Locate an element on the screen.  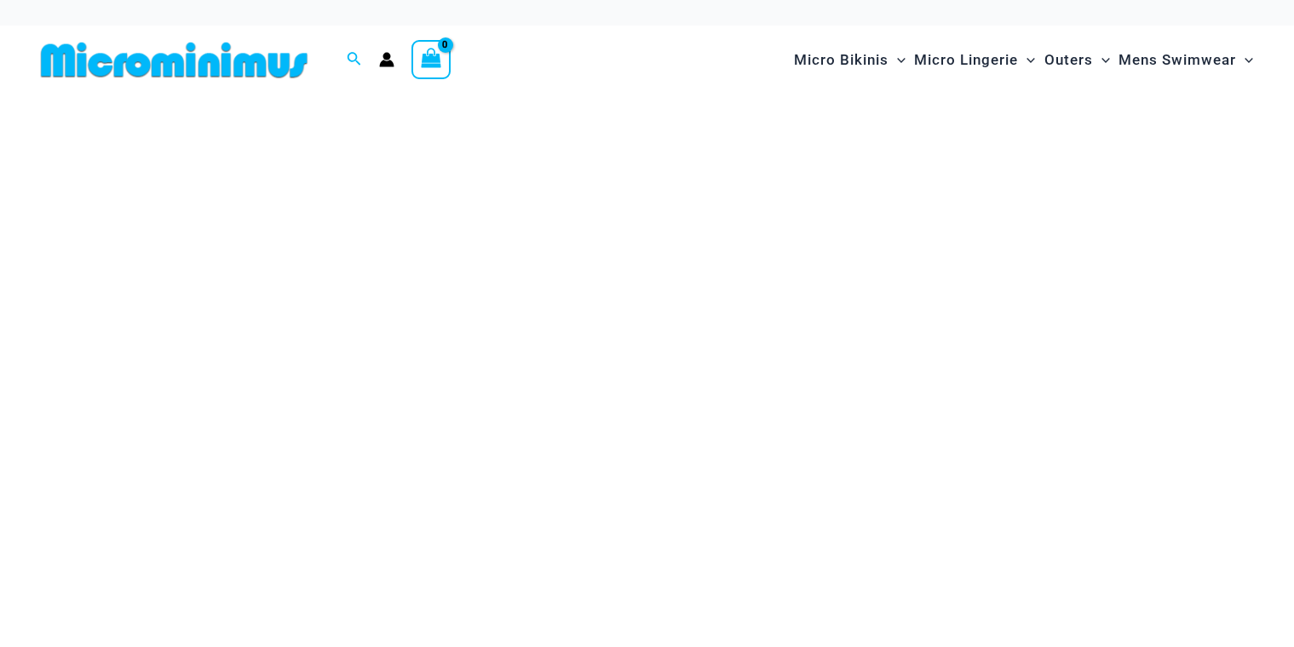
span: Micro Lingerie is located at coordinates (966, 60).